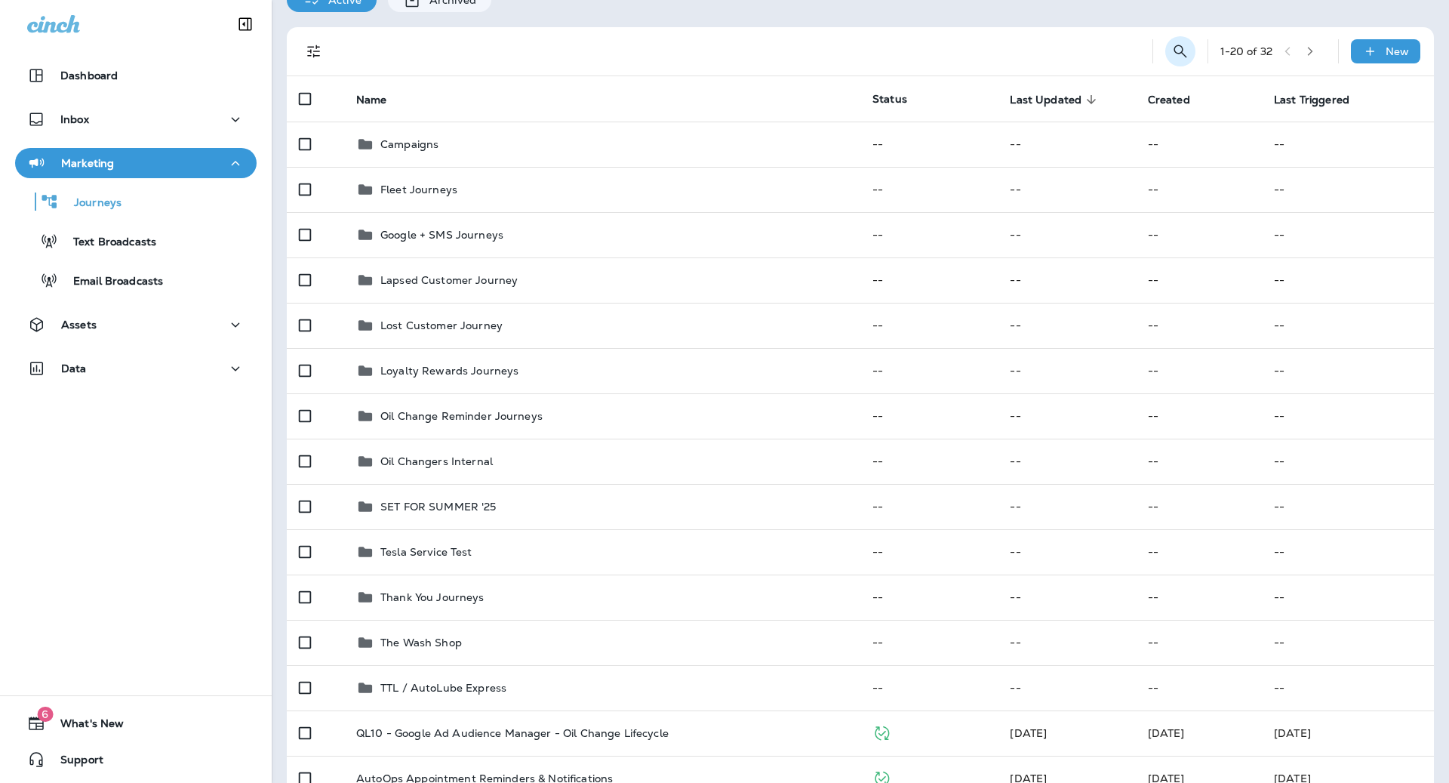 Image resolution: width=1449 pixels, height=783 pixels. I want to click on div: 1 - 20 of 32, so click(1246, 51).